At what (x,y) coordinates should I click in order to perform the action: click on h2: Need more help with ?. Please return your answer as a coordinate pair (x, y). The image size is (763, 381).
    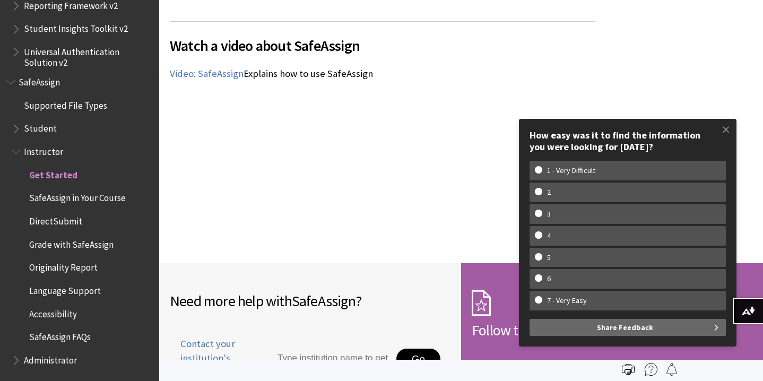
    Looking at the image, I should click on (310, 301).